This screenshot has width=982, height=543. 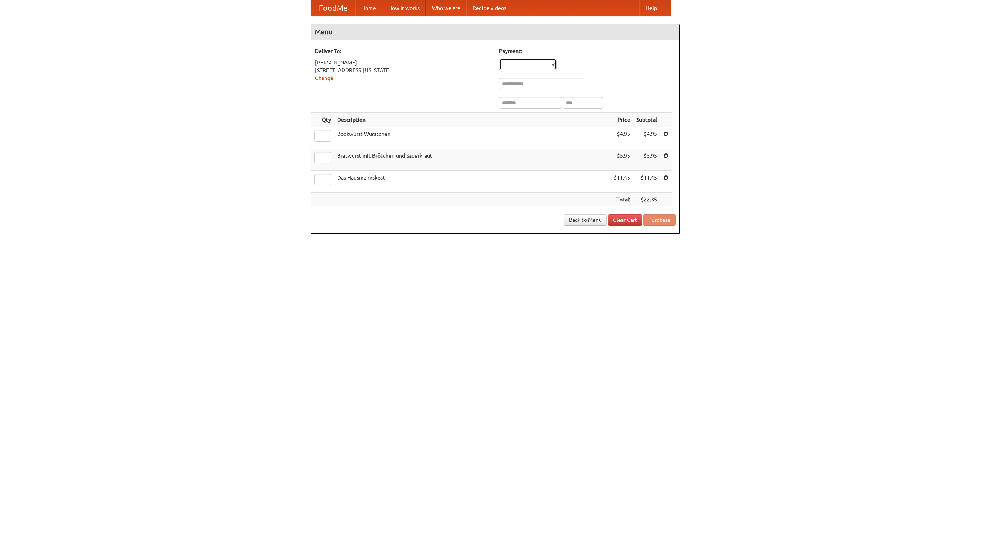 What do you see at coordinates (369, 8) in the screenshot?
I see `a: Home` at bounding box center [369, 8].